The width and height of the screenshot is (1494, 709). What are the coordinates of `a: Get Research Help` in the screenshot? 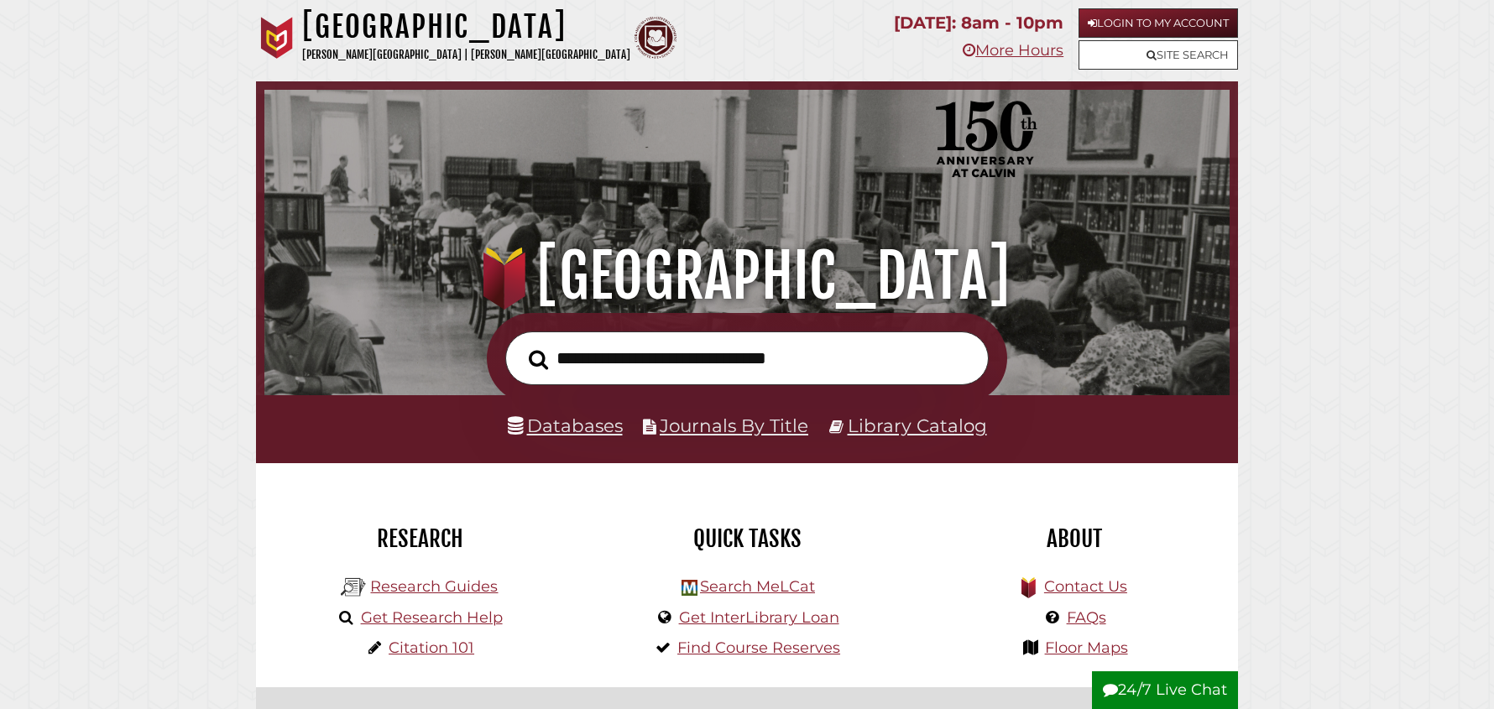 It's located at (431, 618).